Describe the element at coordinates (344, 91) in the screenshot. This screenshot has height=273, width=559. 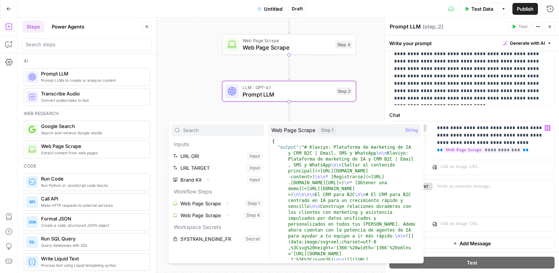
I see `div: Step 2` at that location.